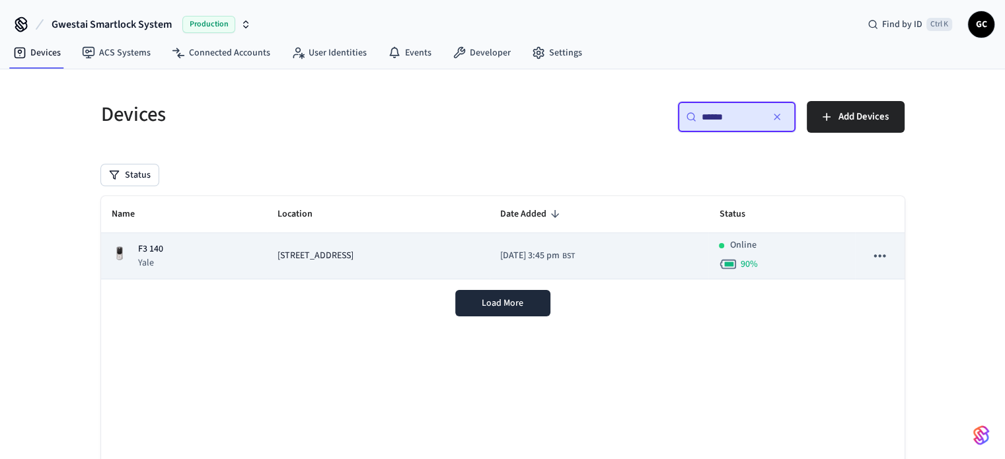 The width and height of the screenshot is (1005, 459). What do you see at coordinates (568, 256) in the screenshot?
I see `span: BST` at bounding box center [568, 256].